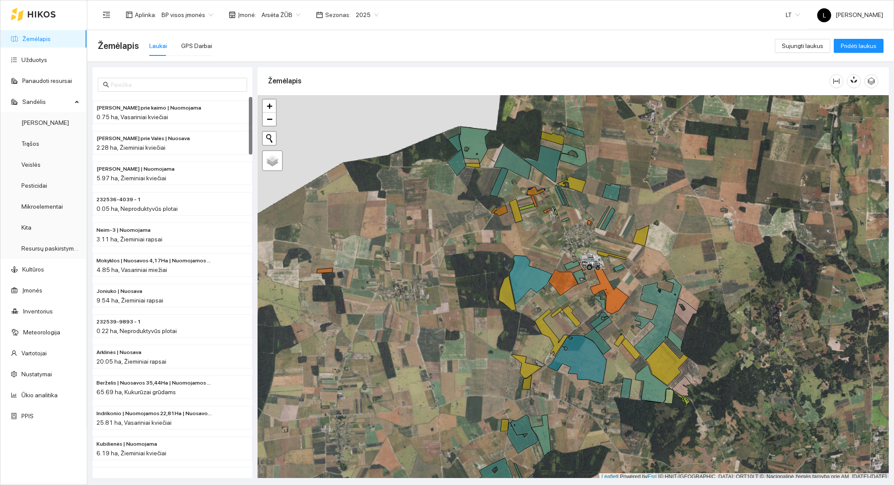  Describe the element at coordinates (132, 270) in the screenshot. I see `span: 4.85 ha, Vasariniai miežiai` at that location.